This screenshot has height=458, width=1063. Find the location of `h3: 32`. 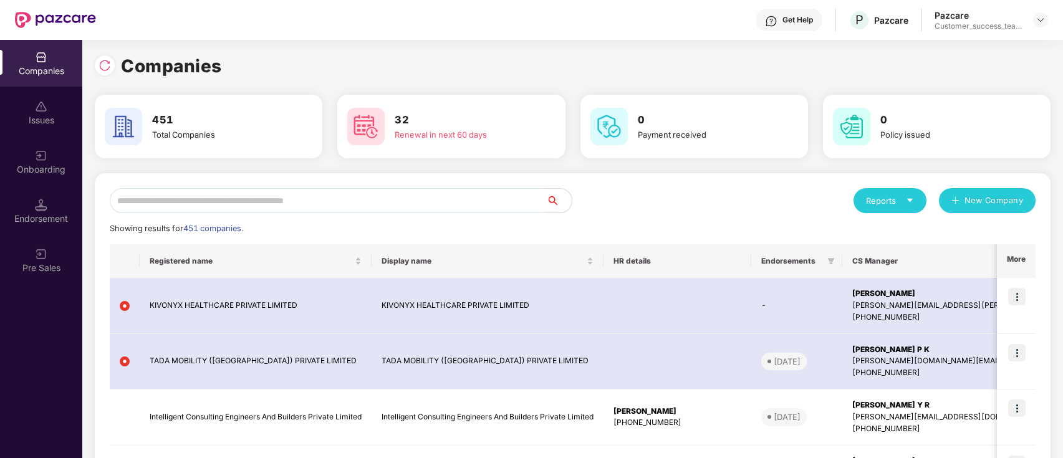

h3: 32 is located at coordinates (462, 120).